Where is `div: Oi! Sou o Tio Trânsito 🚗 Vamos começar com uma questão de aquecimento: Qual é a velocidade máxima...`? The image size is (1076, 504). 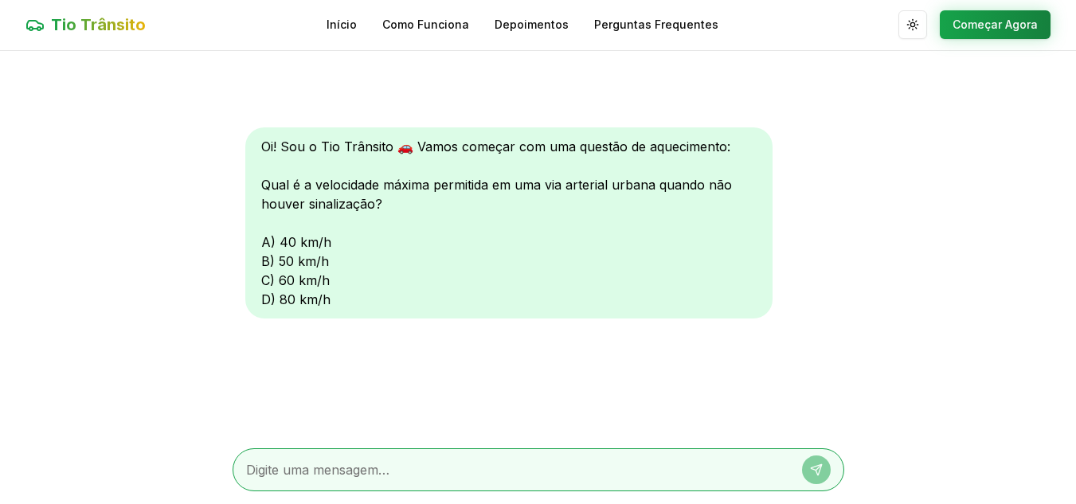
div: Oi! Sou o Tio Trânsito 🚗 Vamos começar com uma questão de aquecimento: Qual é a velocidade máxima... is located at coordinates (509, 223).